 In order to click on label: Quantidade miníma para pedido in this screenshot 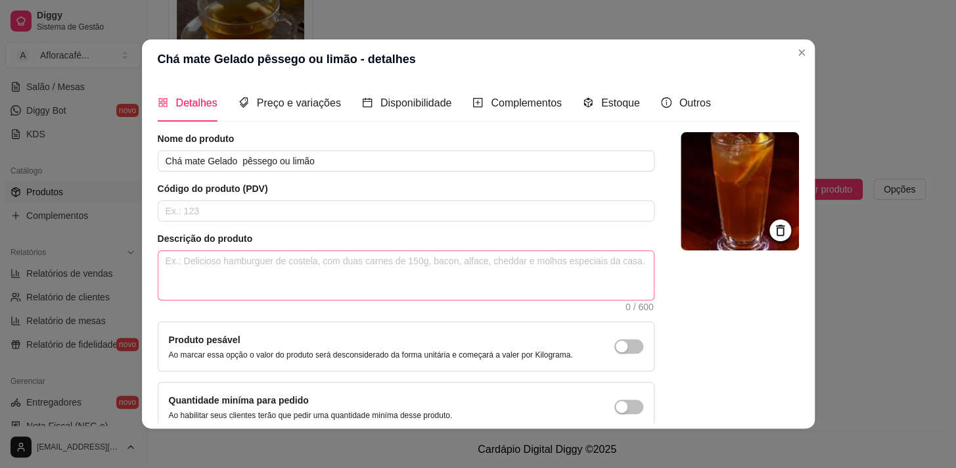, I will do `click(239, 400)`.